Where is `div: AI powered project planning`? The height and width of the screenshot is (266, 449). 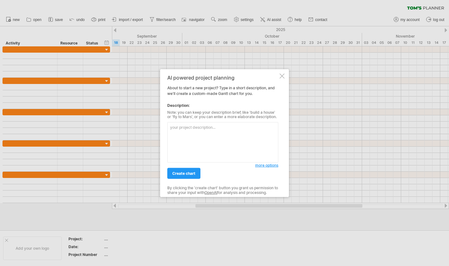
div: AI powered project planning is located at coordinates (223, 77).